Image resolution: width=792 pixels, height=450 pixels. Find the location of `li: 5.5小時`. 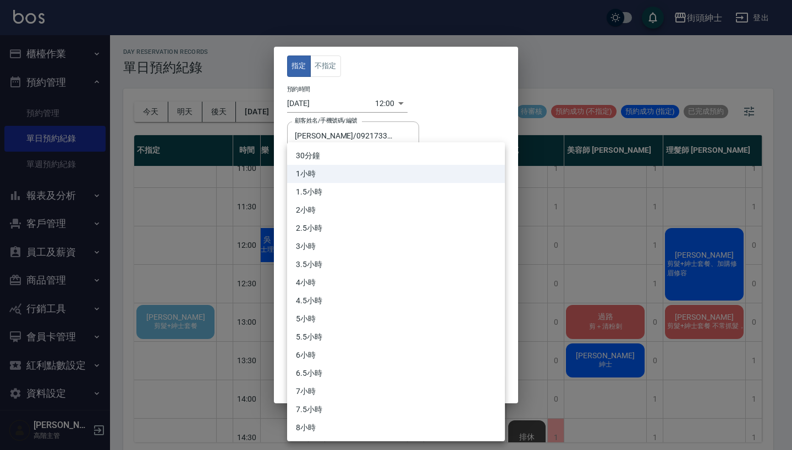

li: 5.5小時 is located at coordinates (396, 337).